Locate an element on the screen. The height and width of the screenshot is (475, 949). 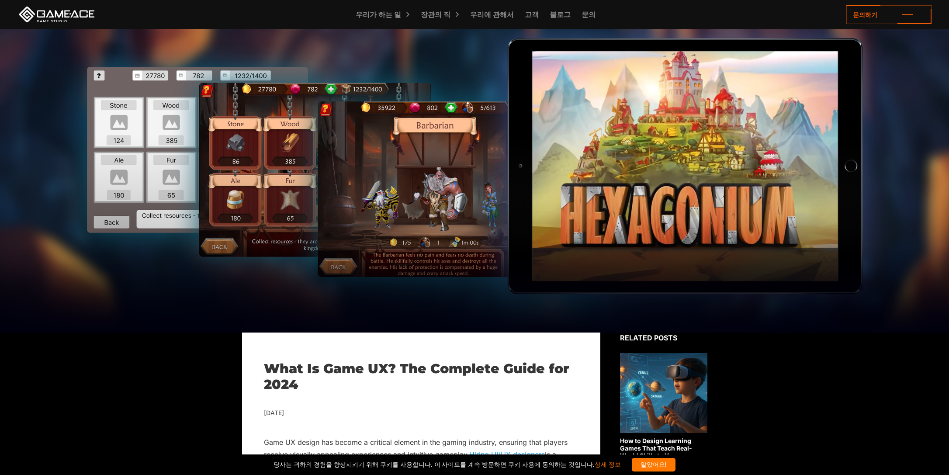
h1: What Is Game UX? The Complete Guide for 2024 is located at coordinates (421, 376).